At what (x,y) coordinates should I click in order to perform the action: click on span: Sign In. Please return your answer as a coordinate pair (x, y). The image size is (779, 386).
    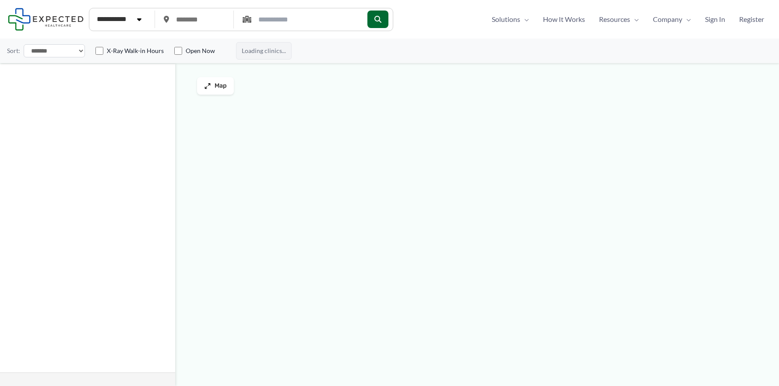
    Looking at the image, I should click on (715, 19).